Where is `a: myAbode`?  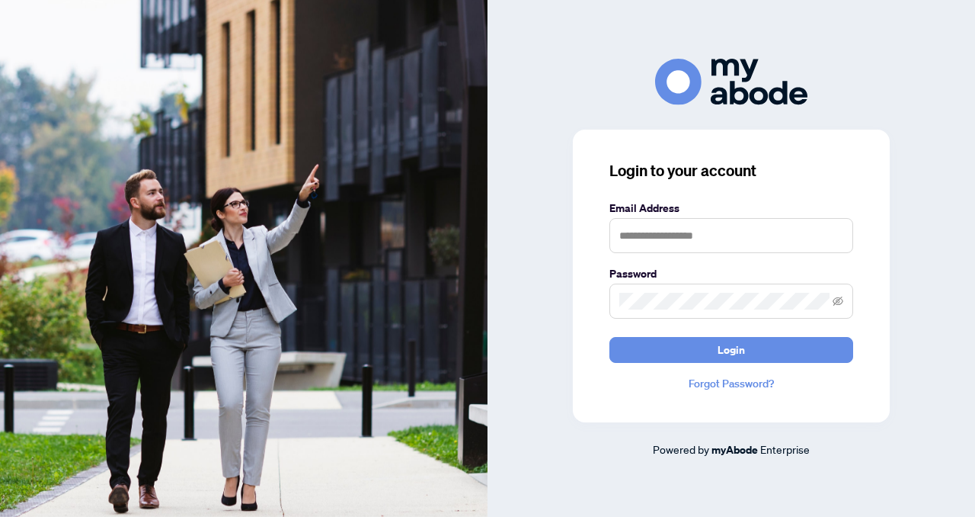
a: myAbode is located at coordinates (734, 450).